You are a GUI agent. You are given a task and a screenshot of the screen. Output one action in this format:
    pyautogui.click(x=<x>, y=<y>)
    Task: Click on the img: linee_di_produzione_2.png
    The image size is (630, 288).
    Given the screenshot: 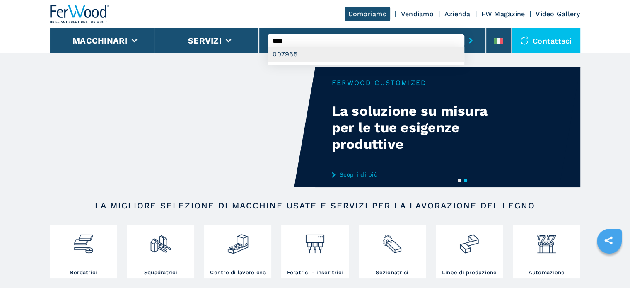 What is the action you would take?
    pyautogui.click(x=469, y=241)
    